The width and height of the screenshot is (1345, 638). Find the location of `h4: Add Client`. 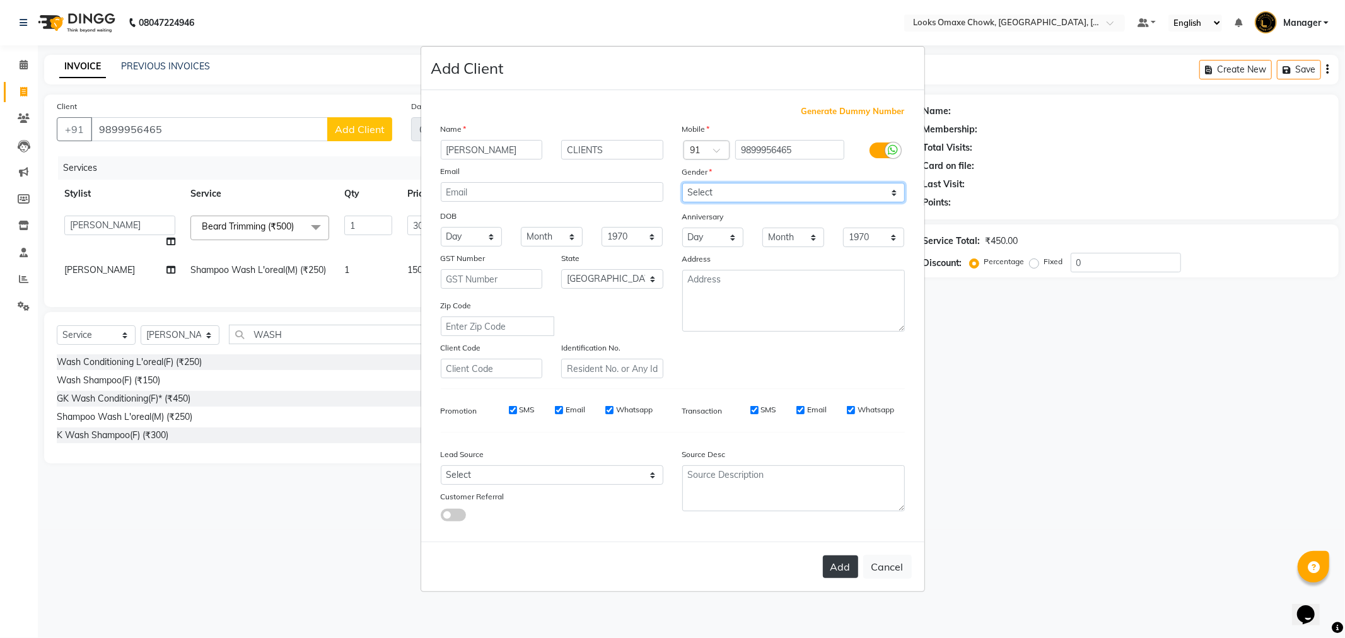

h4: Add Client is located at coordinates (467, 68).